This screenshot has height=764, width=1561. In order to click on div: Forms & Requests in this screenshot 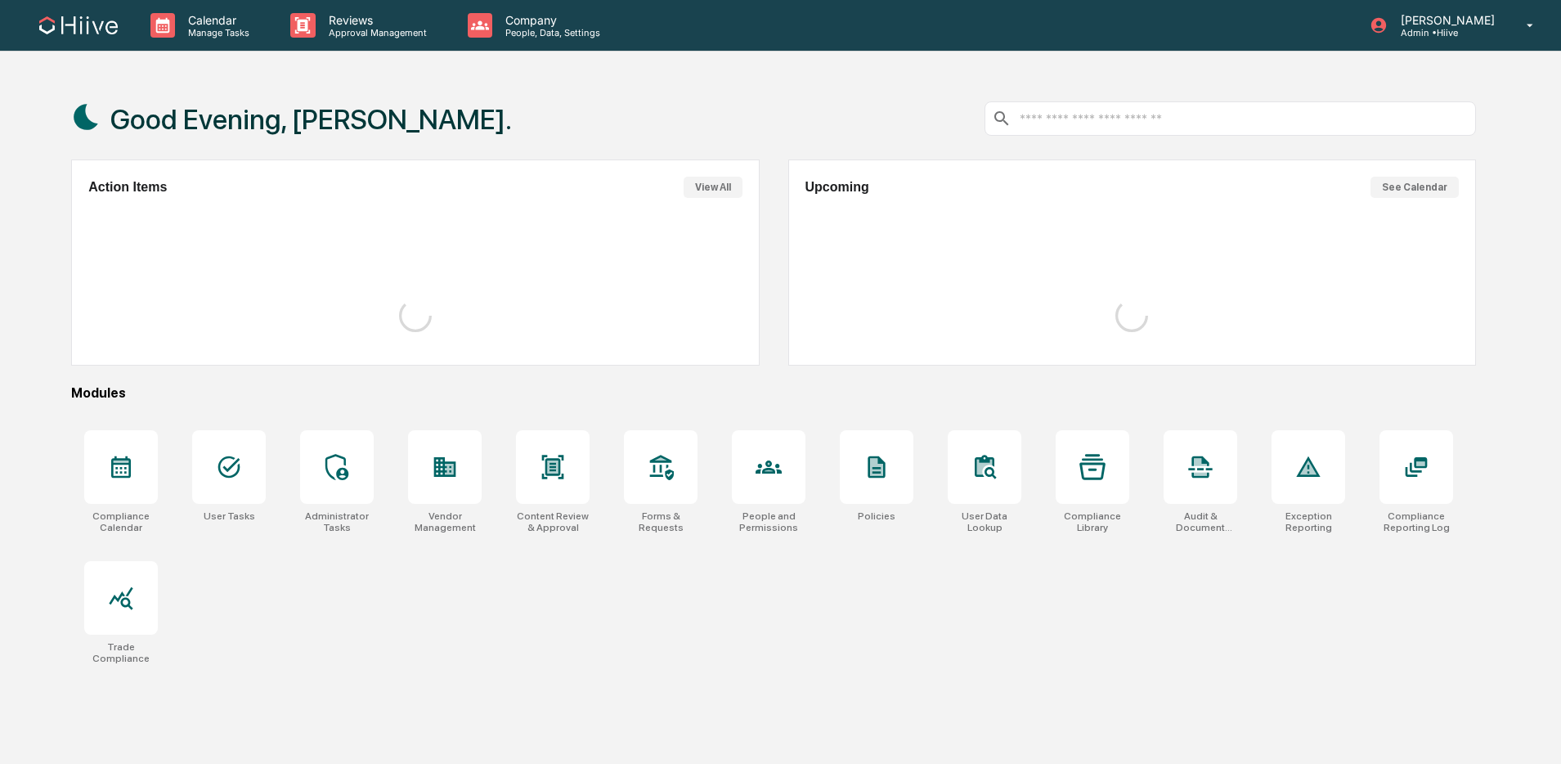, I will do `click(661, 522)`.